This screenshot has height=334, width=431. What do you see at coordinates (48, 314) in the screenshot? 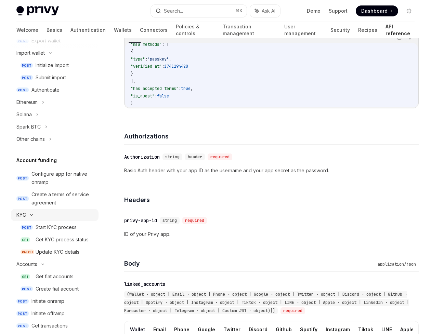
I see `div: Initiate offramp` at bounding box center [48, 314].